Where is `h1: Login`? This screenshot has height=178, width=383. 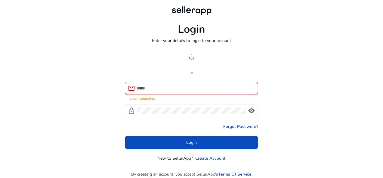
h1: Login is located at coordinates (191, 29).